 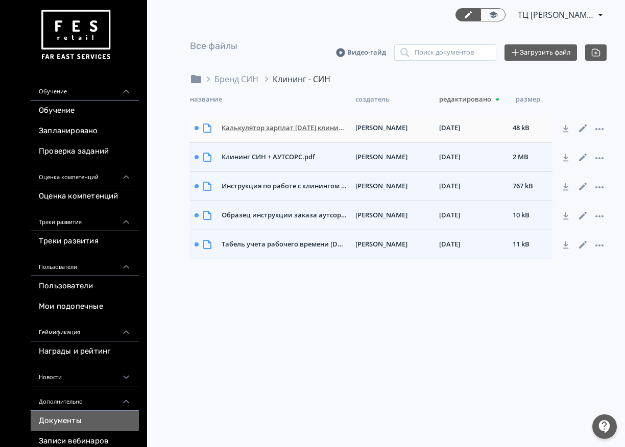 What do you see at coordinates (76, 35) in the screenshot?
I see `img: https://files.teachbase.ru/system/account/57463/logo/medium-936fc5084dd2c598f50a98b9cbe0469a.png` at bounding box center [76, 35].